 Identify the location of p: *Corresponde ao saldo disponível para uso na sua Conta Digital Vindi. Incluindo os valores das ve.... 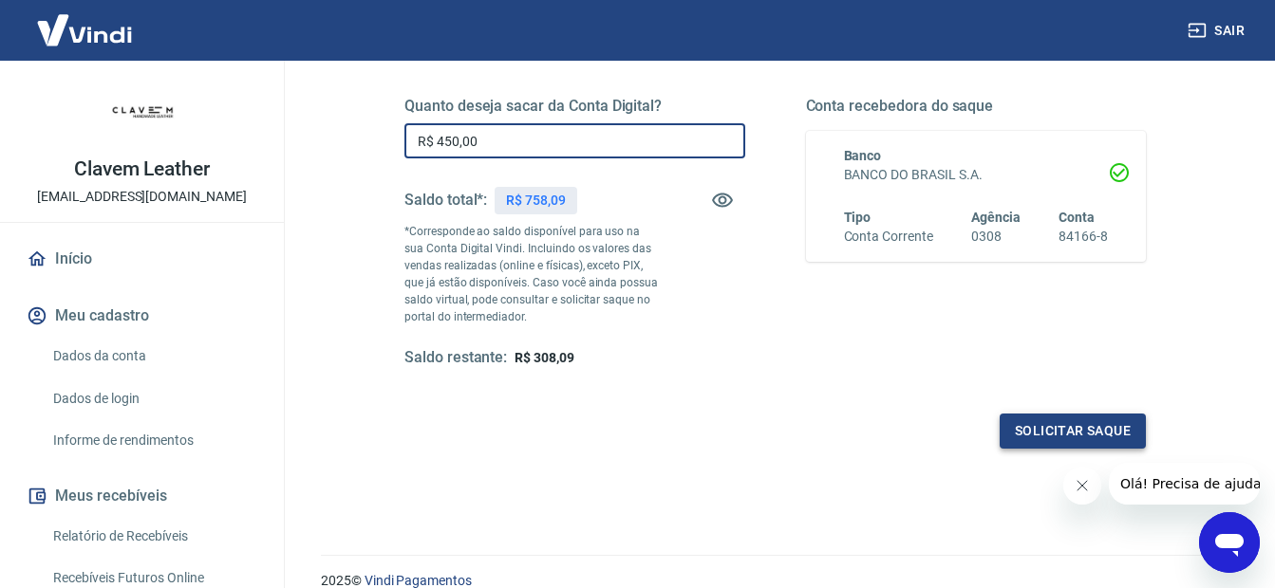
(532, 274).